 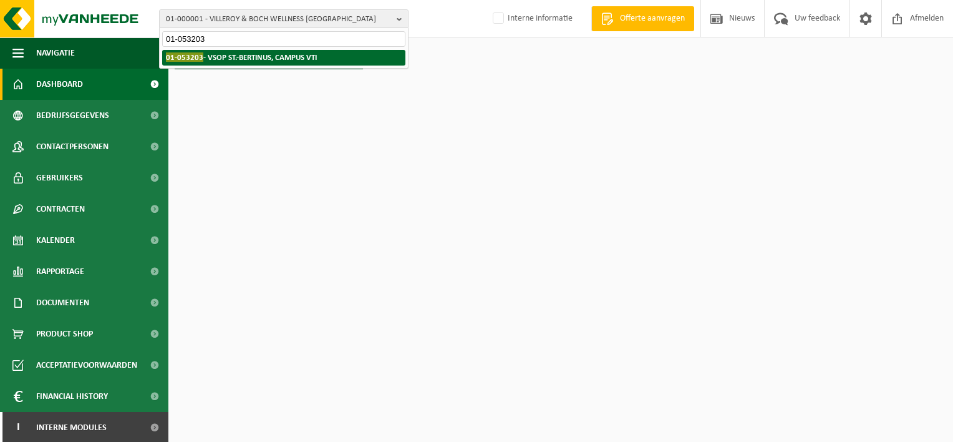 I want to click on span: 01-053203, so click(x=185, y=57).